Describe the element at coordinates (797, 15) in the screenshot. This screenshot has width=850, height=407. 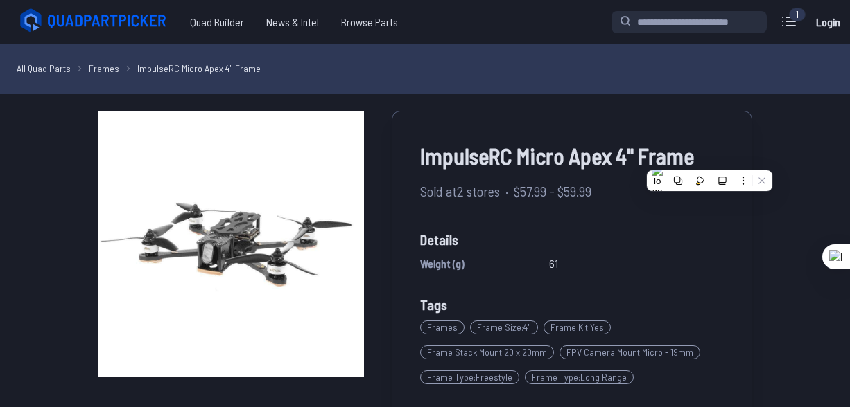
I see `div: 1` at that location.